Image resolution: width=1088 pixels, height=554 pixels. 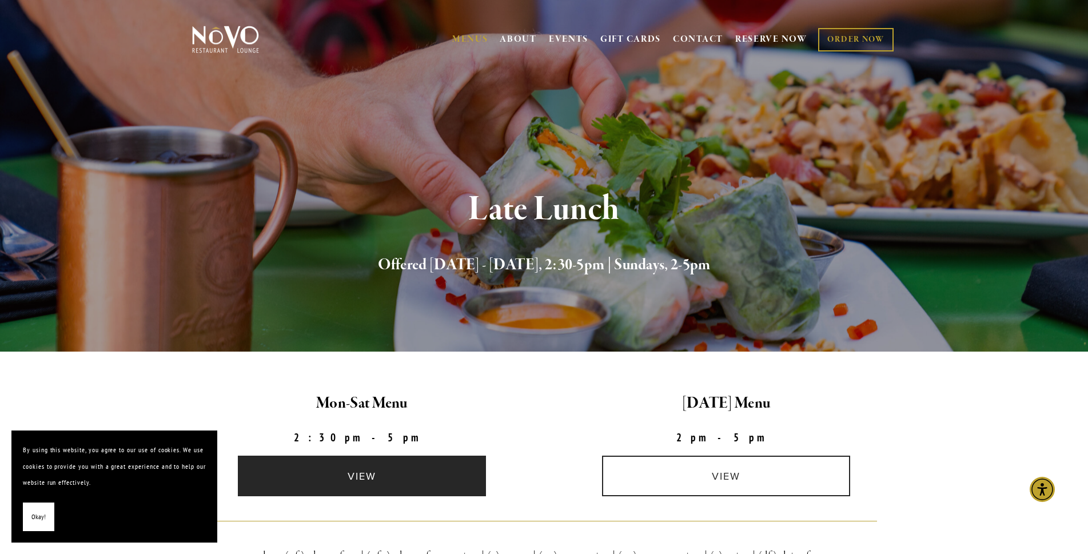 I want to click on strong: 2:30pm-5pm, so click(x=362, y=437).